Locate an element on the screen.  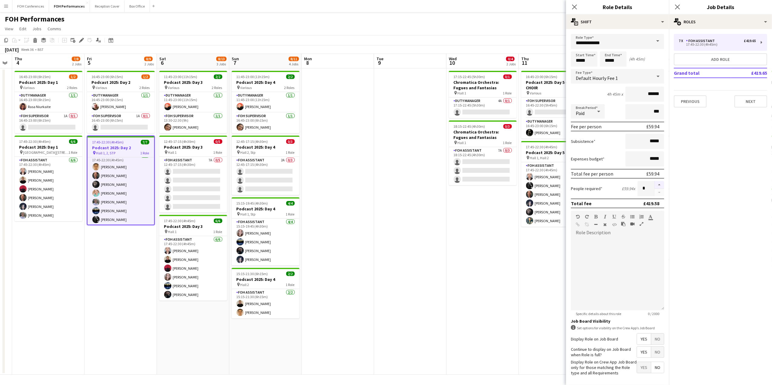
button: FOH Conferences is located at coordinates (31, 6).